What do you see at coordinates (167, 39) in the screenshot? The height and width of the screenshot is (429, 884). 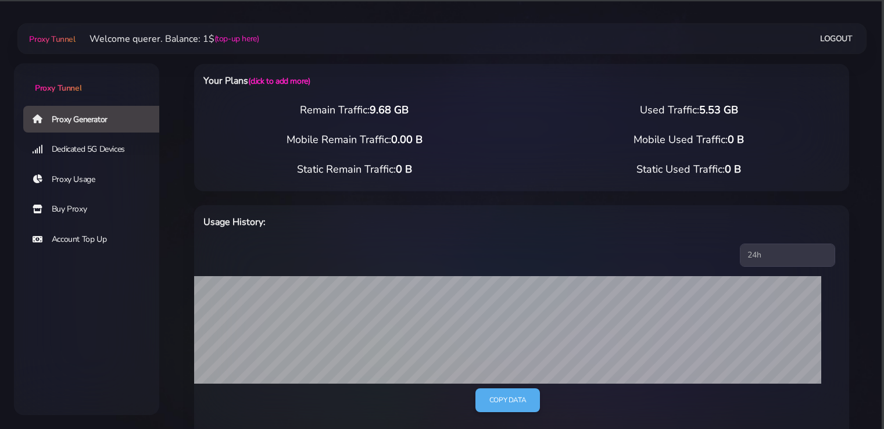 I see `li: Welcome querer. Balance: 1$` at bounding box center [167, 39].